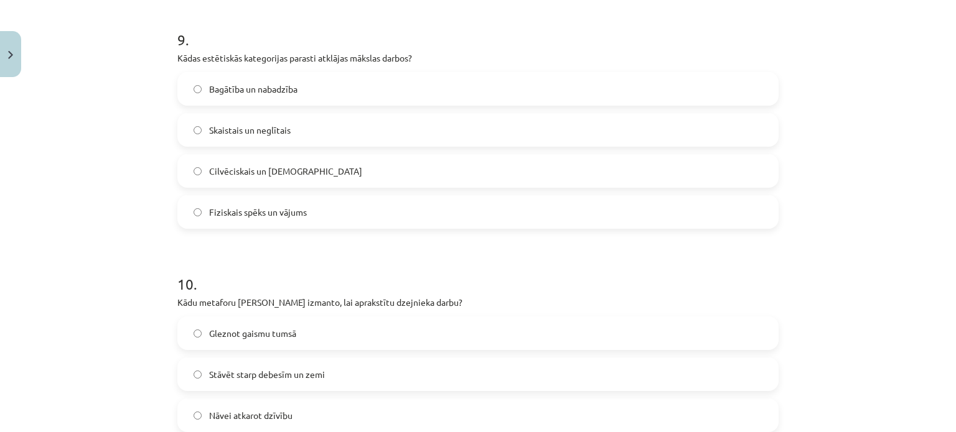  What do you see at coordinates (11, 55) in the screenshot?
I see `img: icon-close-lesson-0947bae3869378f0d4975bcd49f059093ad1ed9edebbc8119c70593378902aed.svg` at bounding box center [11, 55].